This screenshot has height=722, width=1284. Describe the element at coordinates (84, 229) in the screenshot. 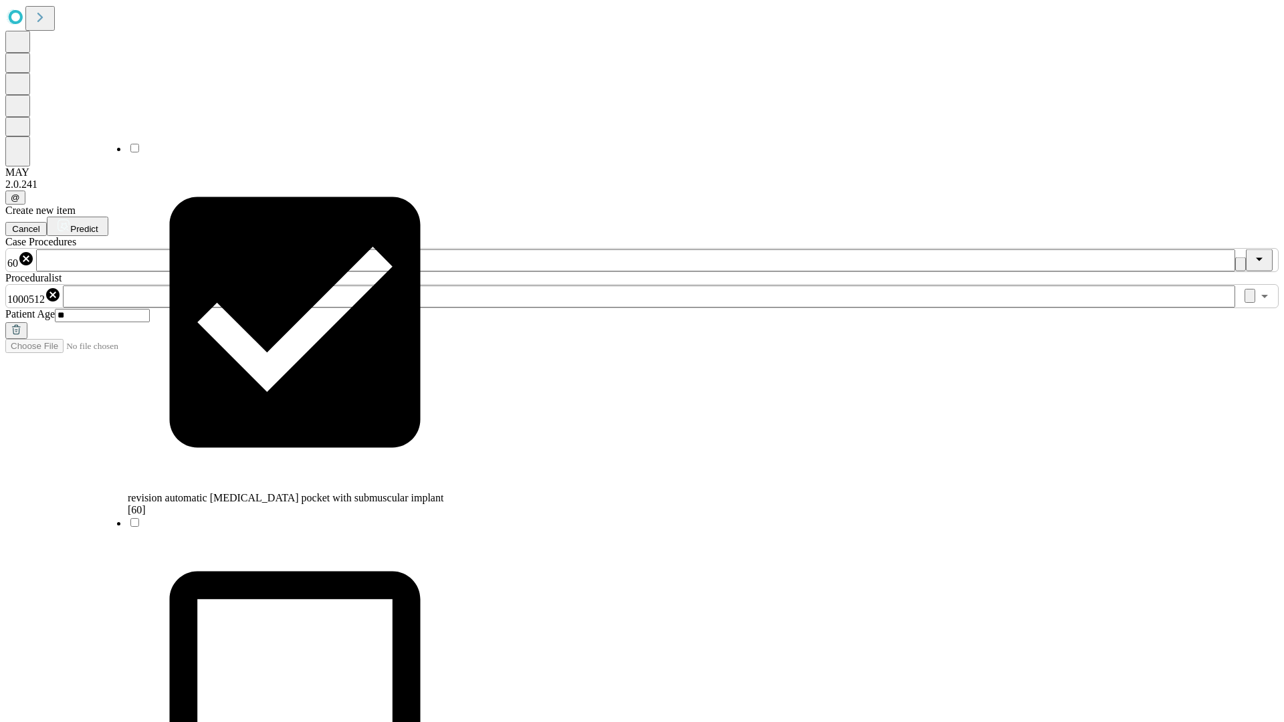

I see `span: Predict` at that location.